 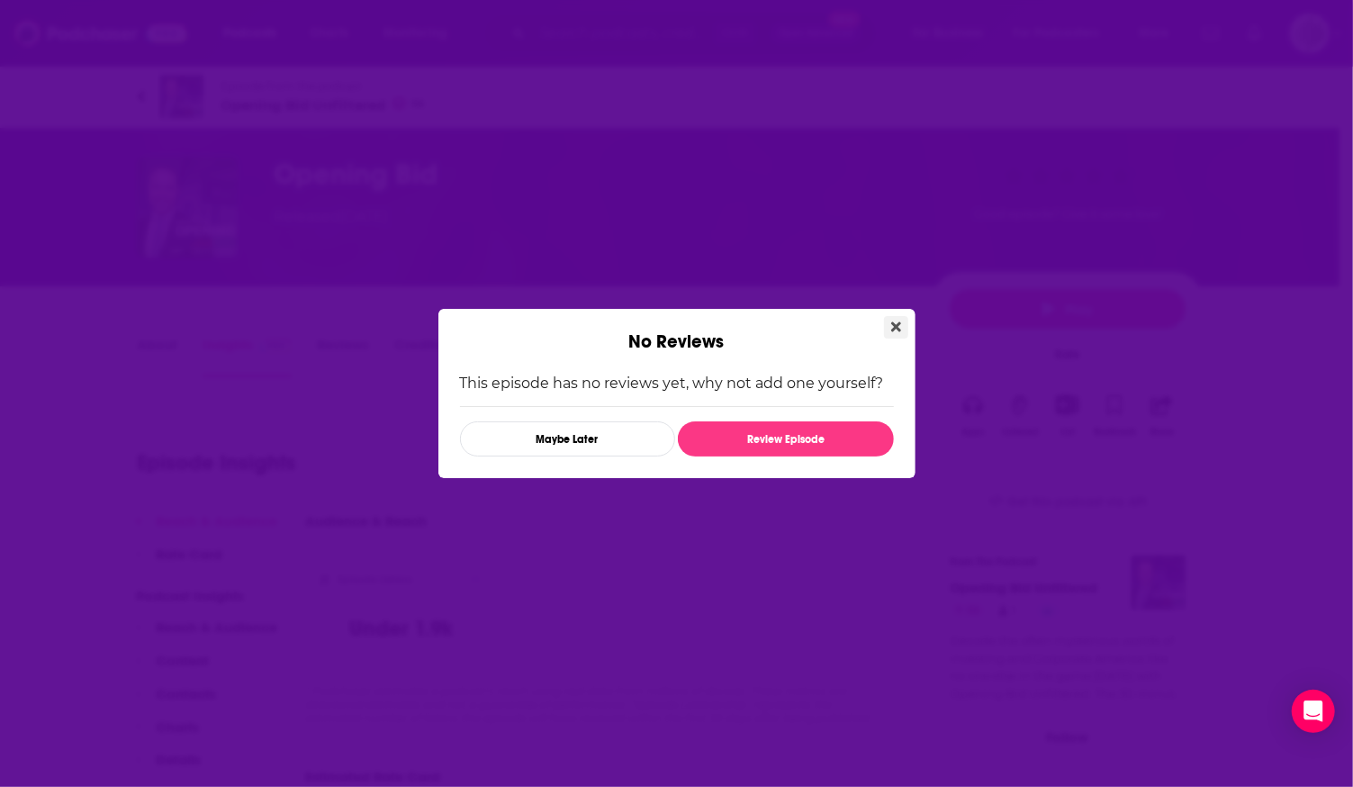 What do you see at coordinates (677, 330) in the screenshot?
I see `div: No Reviews` at bounding box center [677, 330].